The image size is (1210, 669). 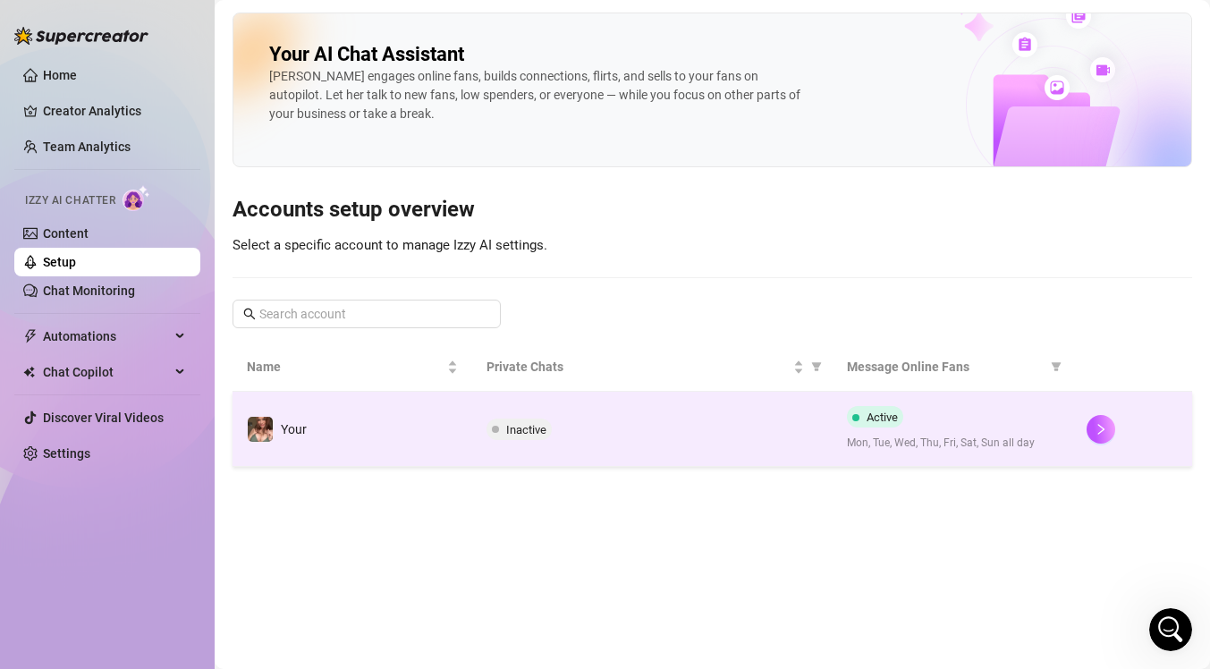 I want to click on a: Creator Analytics, so click(x=114, y=111).